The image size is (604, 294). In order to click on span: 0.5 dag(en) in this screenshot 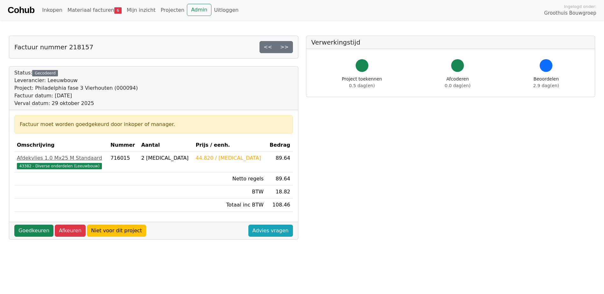, I will do `click(361, 86)`.